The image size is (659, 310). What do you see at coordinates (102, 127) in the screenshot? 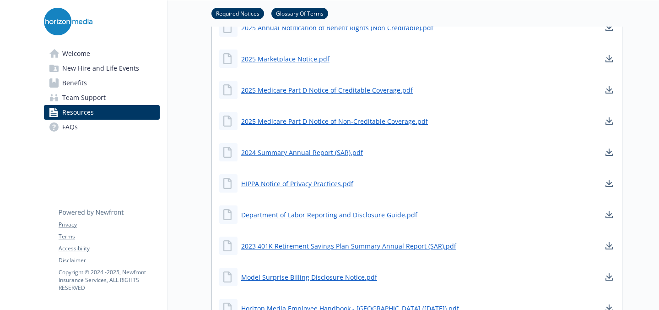
I see `a: FAQs` at bounding box center [102, 127].